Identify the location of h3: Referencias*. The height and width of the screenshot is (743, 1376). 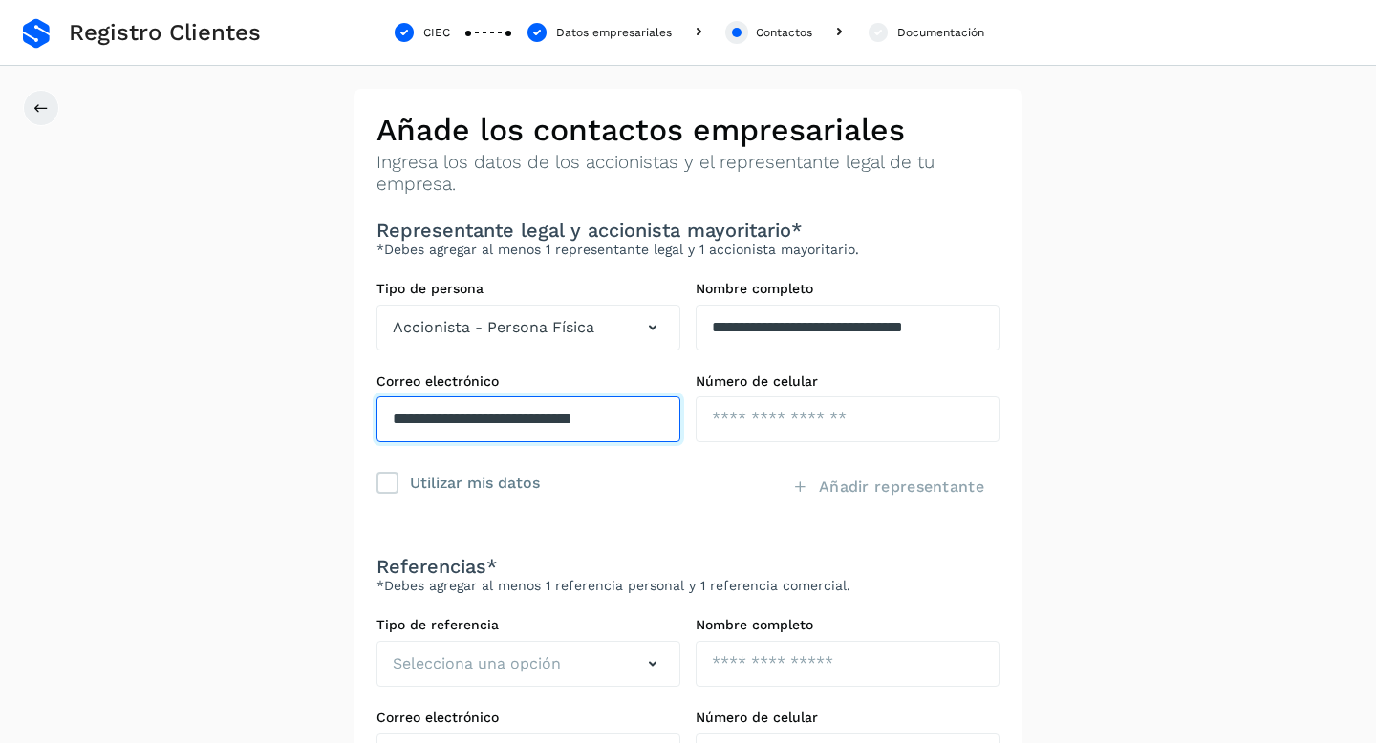
(688, 567).